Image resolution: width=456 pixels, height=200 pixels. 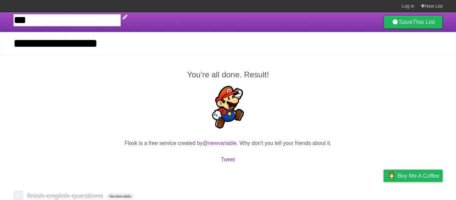 I want to click on a: SaveThis List, so click(x=413, y=22).